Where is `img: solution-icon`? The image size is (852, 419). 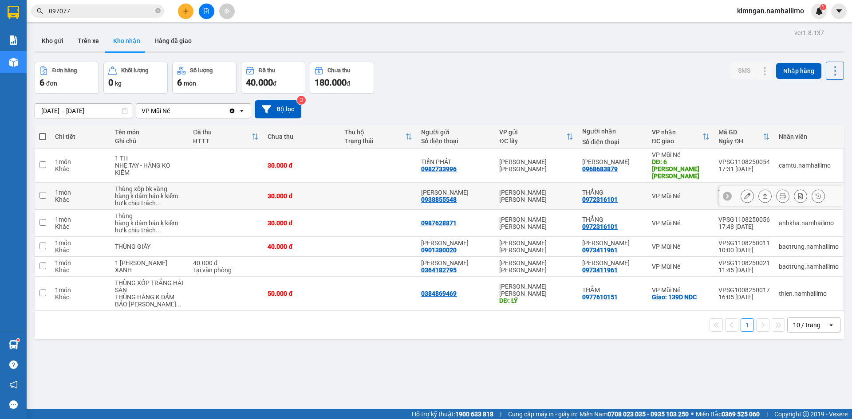
img: solution-icon is located at coordinates (13, 40).